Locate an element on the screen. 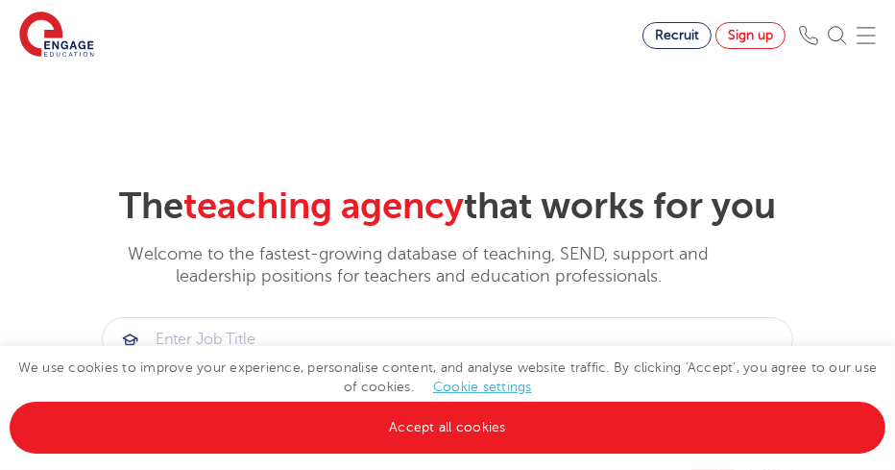 This screenshot has height=470, width=895. span: Recruit is located at coordinates (677, 35).